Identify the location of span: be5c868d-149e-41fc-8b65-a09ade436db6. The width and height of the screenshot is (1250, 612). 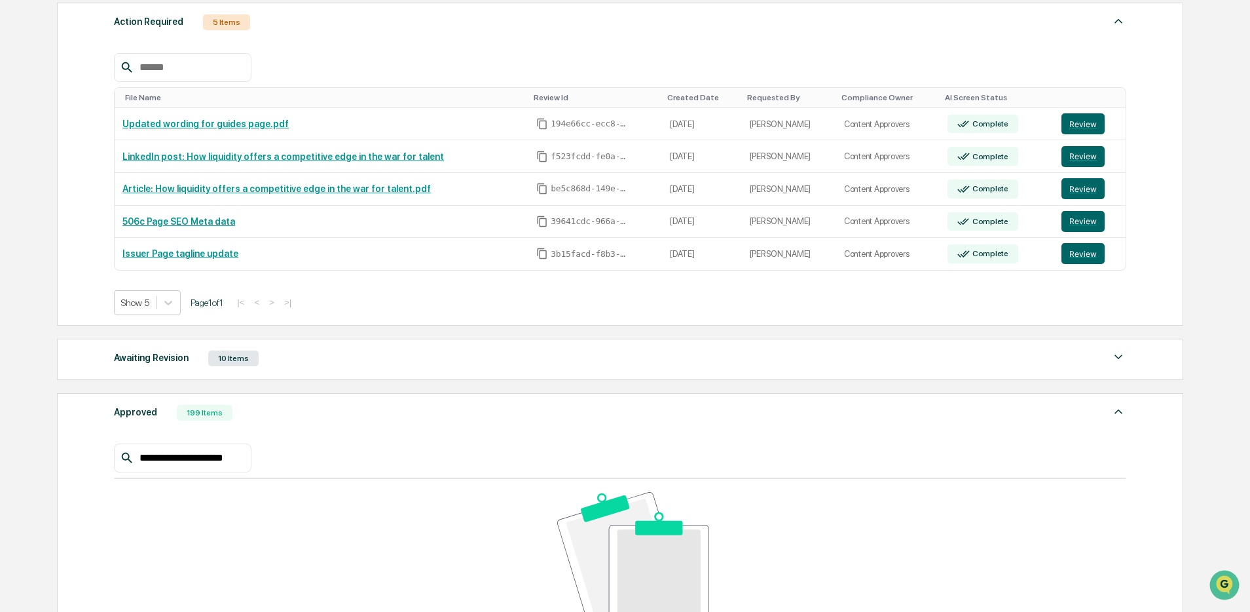
(590, 189).